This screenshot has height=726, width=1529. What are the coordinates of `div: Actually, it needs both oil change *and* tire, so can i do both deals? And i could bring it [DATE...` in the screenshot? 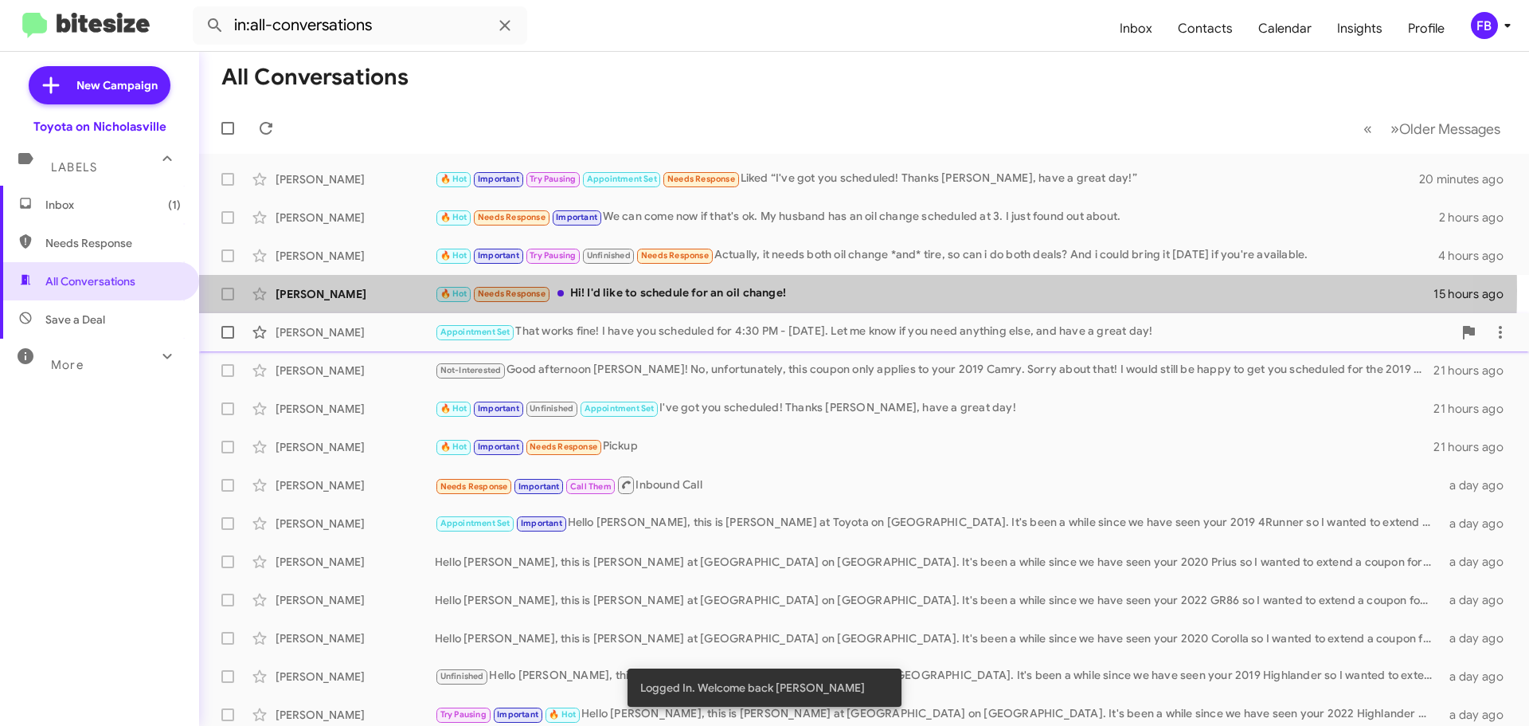 It's located at (937, 255).